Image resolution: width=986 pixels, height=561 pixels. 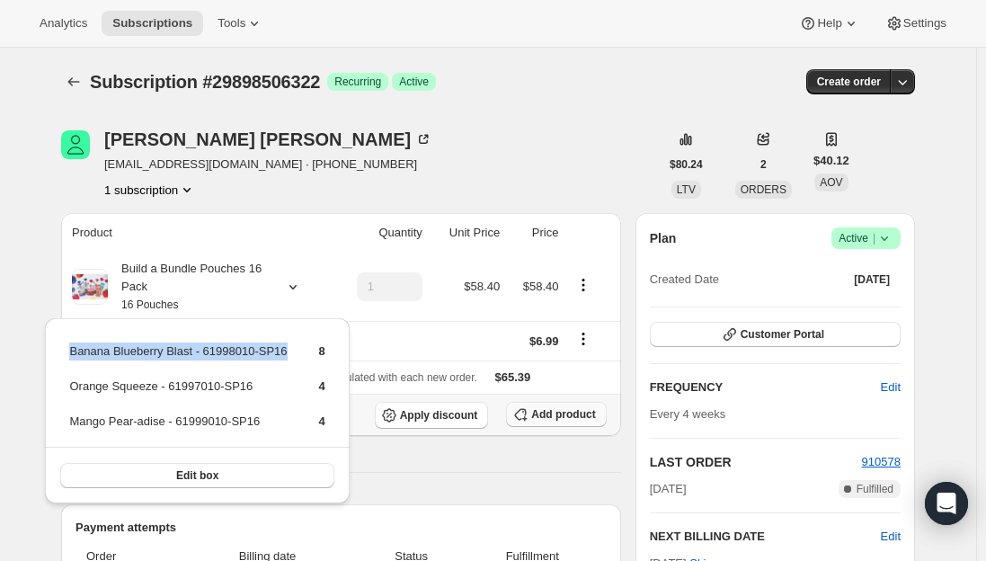 I want to click on td: Orange Squeeze - 61997010-SP16, so click(x=178, y=393).